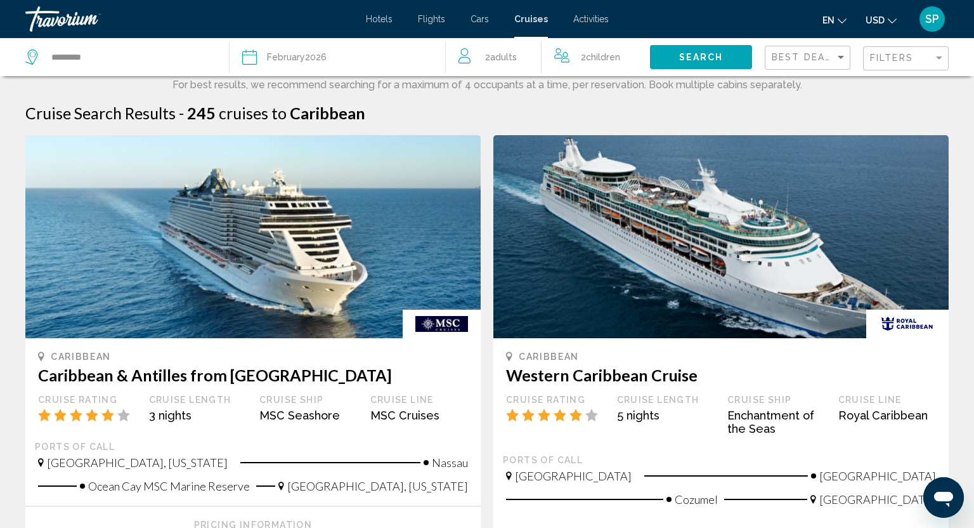  Describe the element at coordinates (198, 415) in the screenshot. I see `div: 3 nights` at that location.